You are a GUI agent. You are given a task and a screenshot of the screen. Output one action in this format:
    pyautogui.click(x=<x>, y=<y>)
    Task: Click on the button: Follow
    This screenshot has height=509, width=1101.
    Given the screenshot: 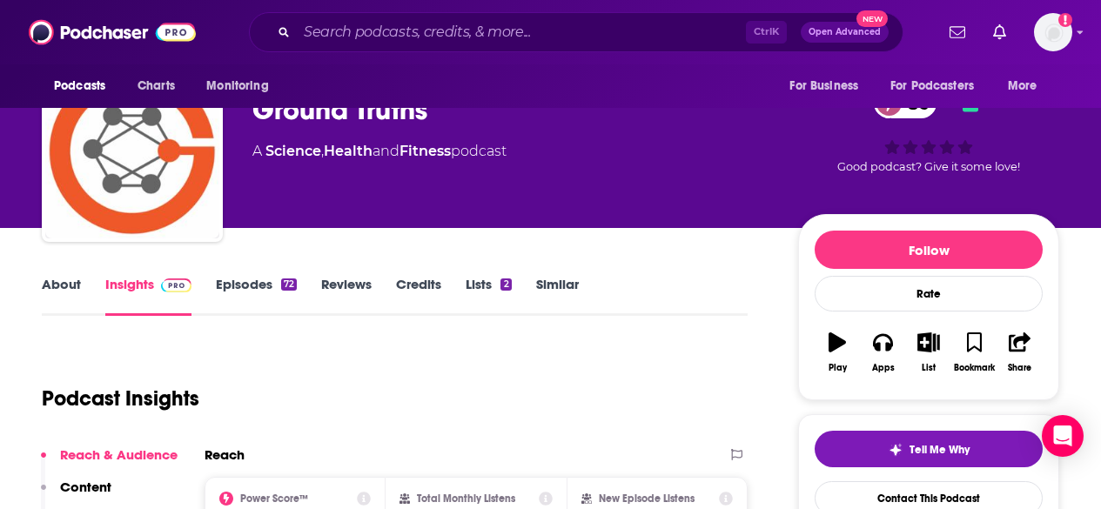 What is the action you would take?
    pyautogui.click(x=929, y=250)
    